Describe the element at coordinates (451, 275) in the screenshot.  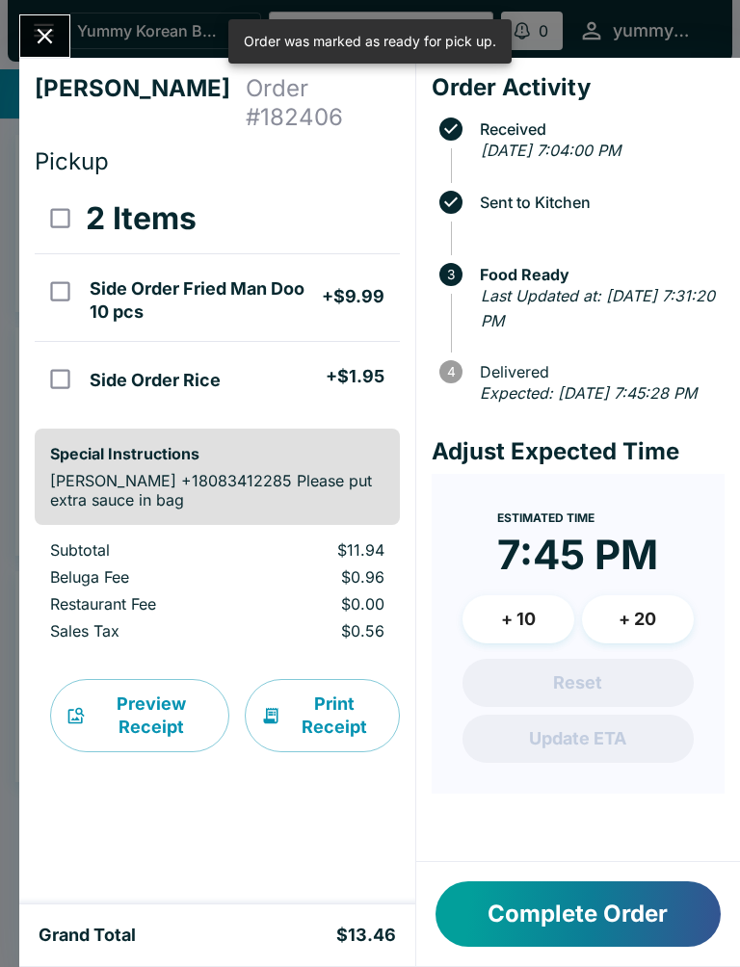
I see `text: 3` at that location.